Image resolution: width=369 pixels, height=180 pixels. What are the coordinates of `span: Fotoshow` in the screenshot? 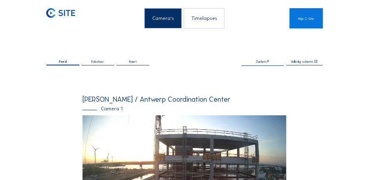 It's located at (98, 61).